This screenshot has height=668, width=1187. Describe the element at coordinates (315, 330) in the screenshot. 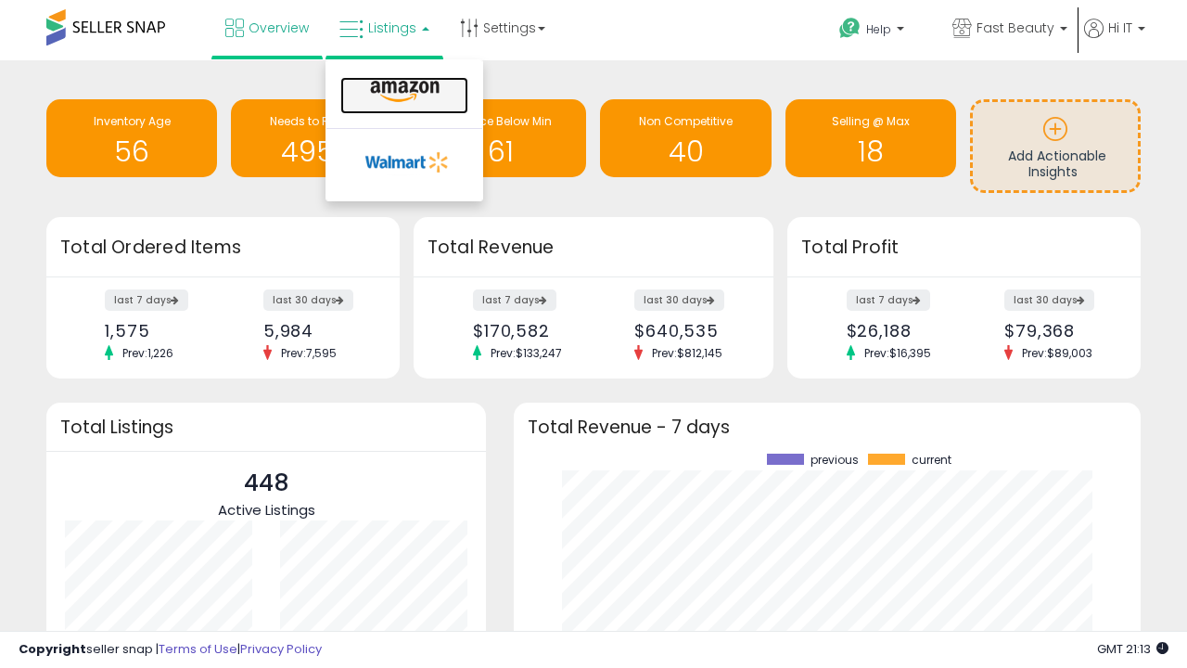

I see `div: 5,984` at that location.